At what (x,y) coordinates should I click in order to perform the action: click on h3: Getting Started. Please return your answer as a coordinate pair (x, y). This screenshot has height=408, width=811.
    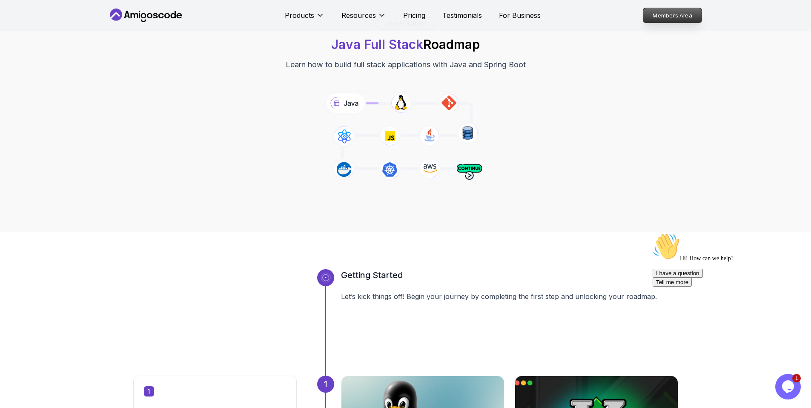
    Looking at the image, I should click on (510, 275).